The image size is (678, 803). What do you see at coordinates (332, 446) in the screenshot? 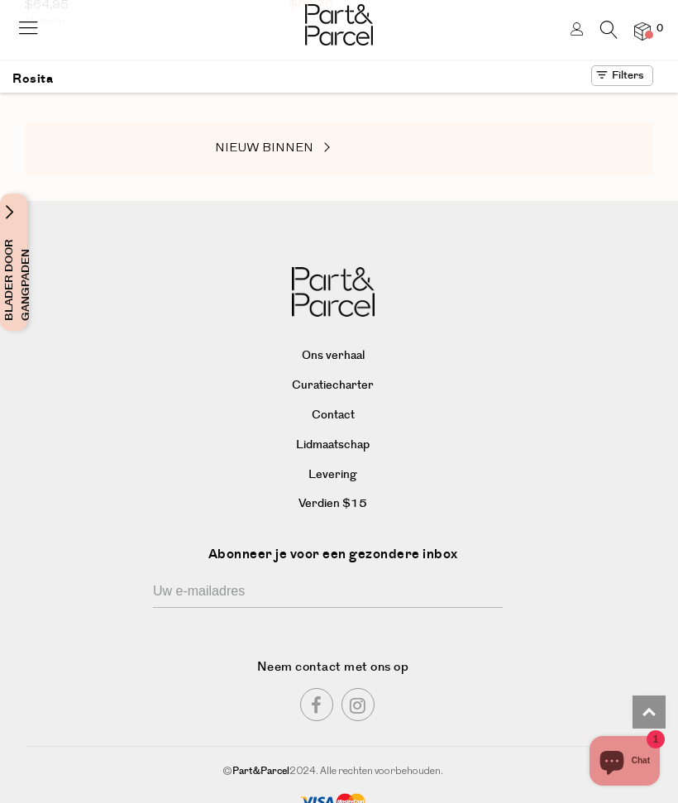
I see `a: Lidmaatschap` at bounding box center [332, 446].